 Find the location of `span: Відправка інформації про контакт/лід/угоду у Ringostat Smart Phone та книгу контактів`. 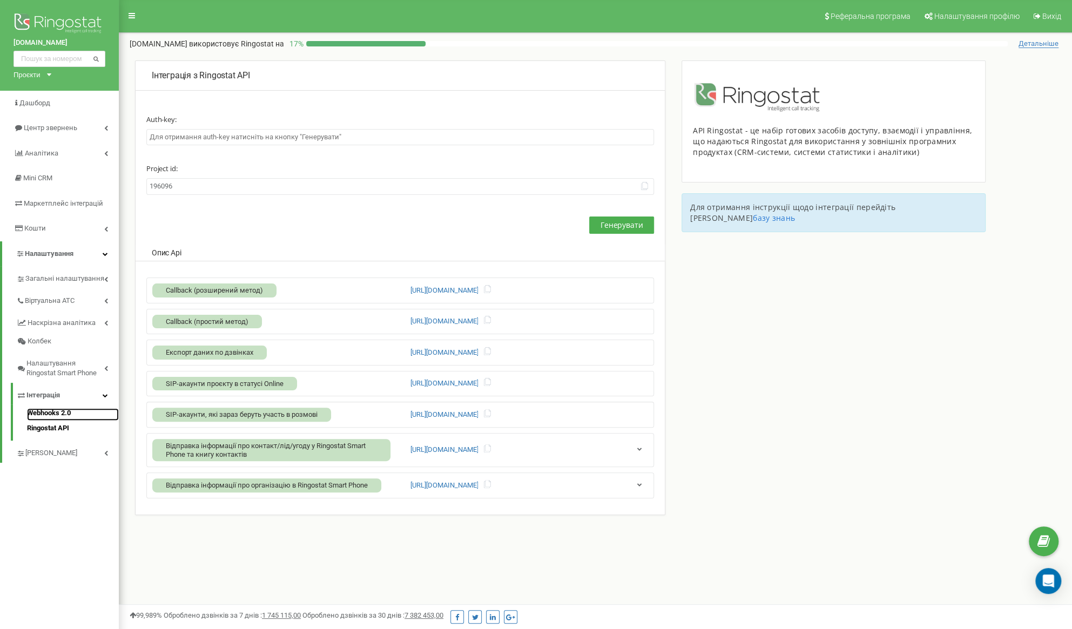

span: Відправка інформації про контакт/лід/угоду у Ringostat Smart Phone та книгу контактів is located at coordinates (266, 450).